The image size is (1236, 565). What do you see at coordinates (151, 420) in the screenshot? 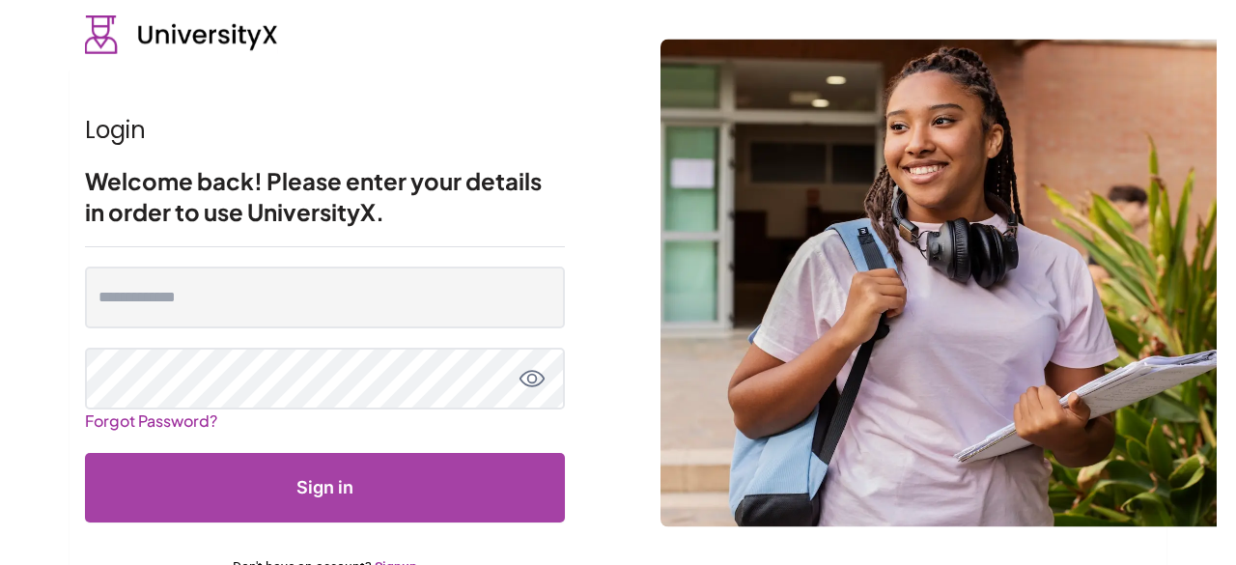
I see `a: Forgot Password?` at bounding box center [151, 420].